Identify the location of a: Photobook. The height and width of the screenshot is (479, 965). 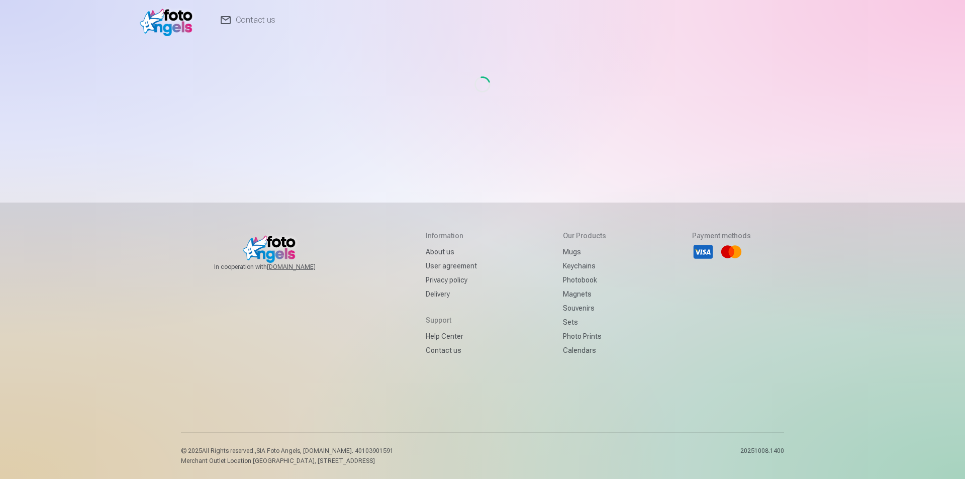
(584, 280).